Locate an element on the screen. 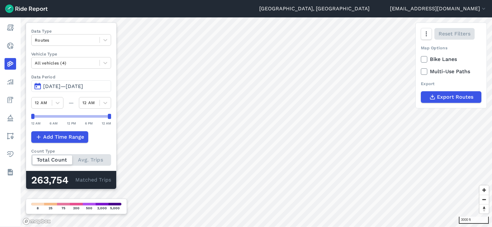 The height and width of the screenshot is (227, 492). label: Data Period is located at coordinates (71, 77).